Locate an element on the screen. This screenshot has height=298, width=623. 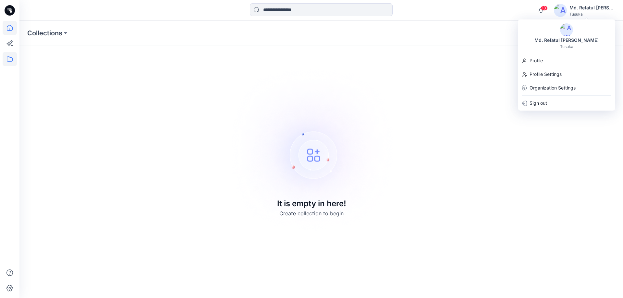
a: Collections is located at coordinates (45, 33).